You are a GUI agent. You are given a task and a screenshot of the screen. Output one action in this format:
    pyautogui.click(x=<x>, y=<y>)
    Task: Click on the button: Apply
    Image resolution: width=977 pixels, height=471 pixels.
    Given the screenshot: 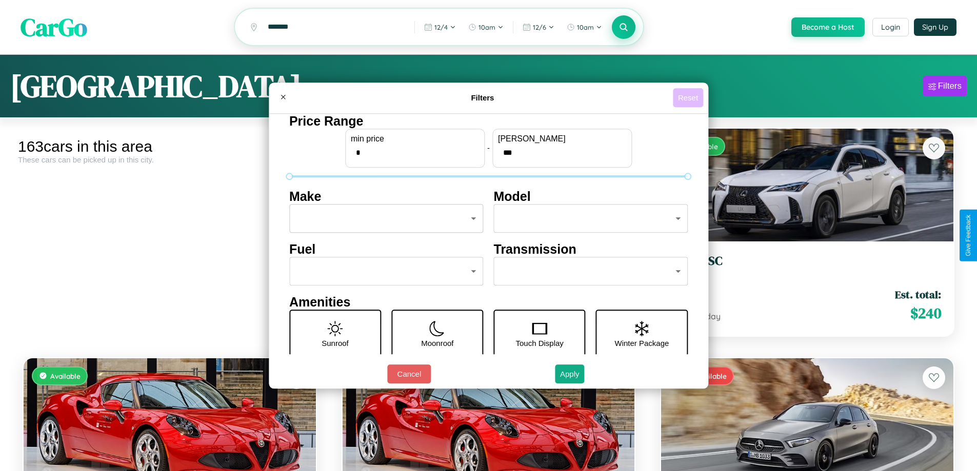 What is the action you would take?
    pyautogui.click(x=570, y=374)
    